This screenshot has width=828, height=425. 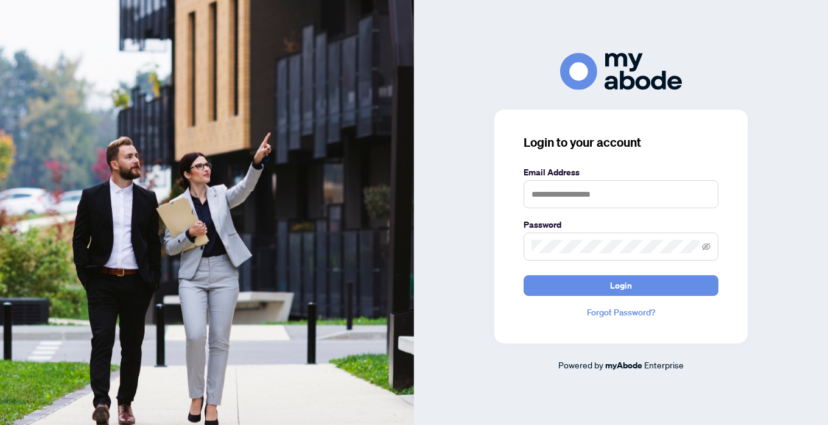 I want to click on img: ma-logo, so click(x=621, y=71).